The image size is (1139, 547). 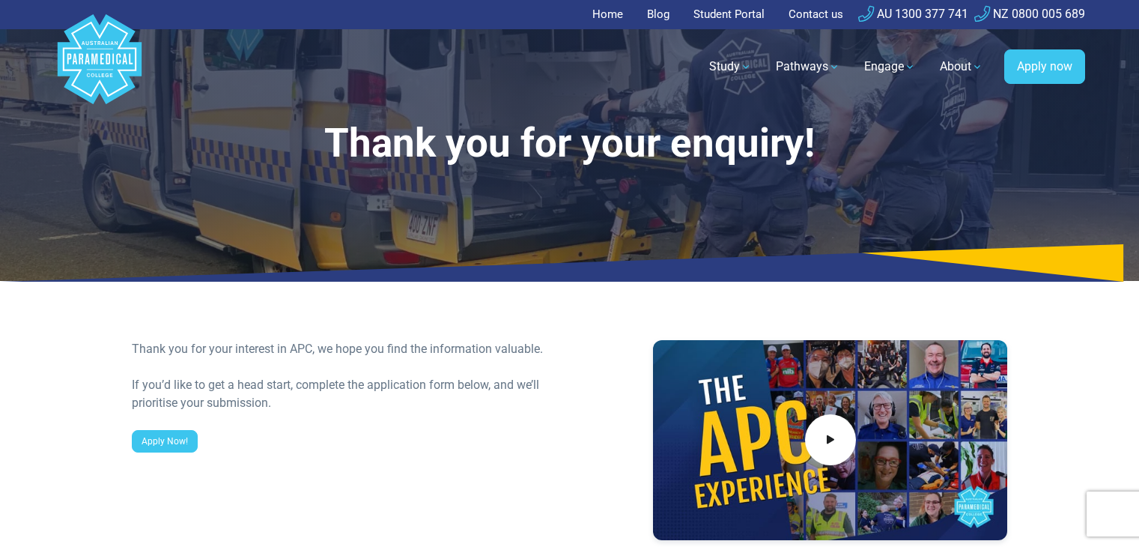 What do you see at coordinates (1045, 67) in the screenshot?
I see `a: Apply now` at bounding box center [1045, 67].